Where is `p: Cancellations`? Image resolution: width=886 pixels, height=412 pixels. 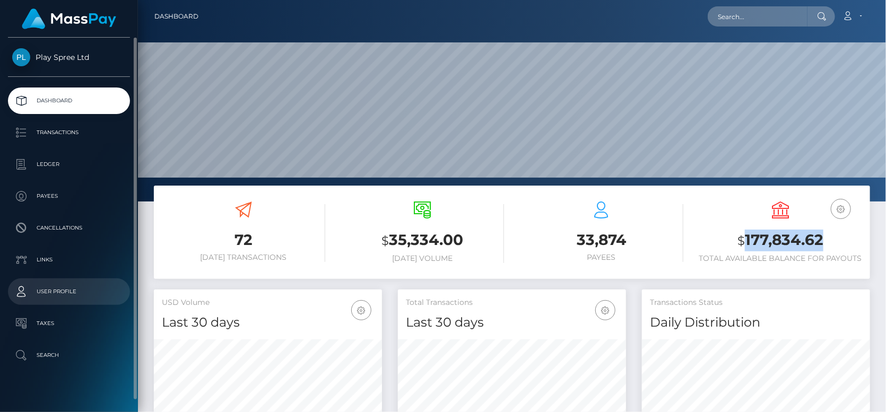
p: Cancellations is located at coordinates (69, 228).